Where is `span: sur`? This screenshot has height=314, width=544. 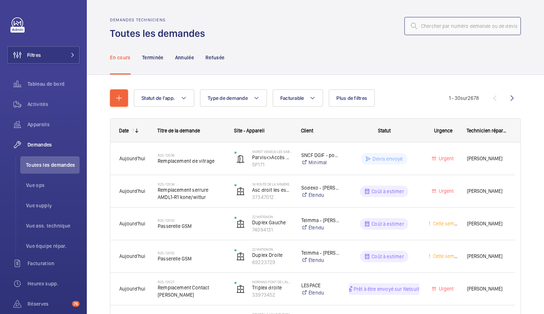 span: sur is located at coordinates (464, 98).